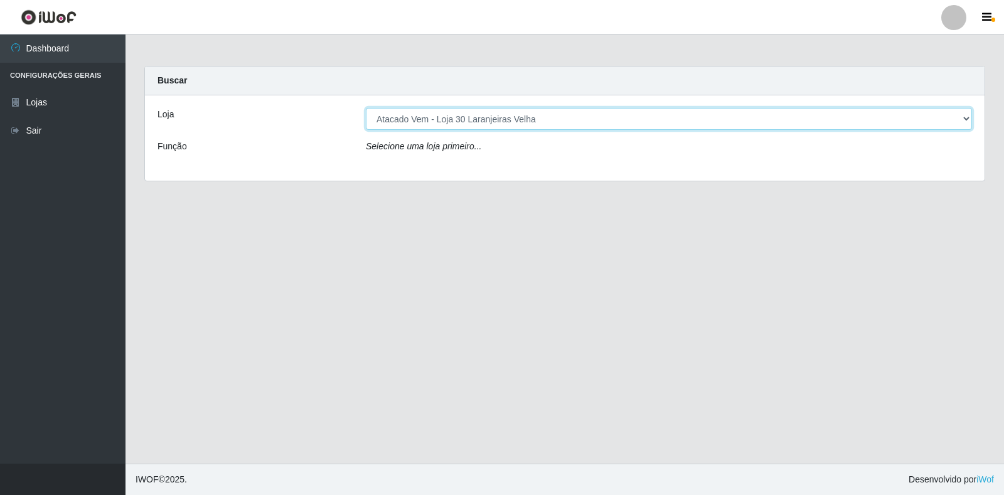 Image resolution: width=1004 pixels, height=495 pixels. What do you see at coordinates (48, 17) in the screenshot?
I see `img: CoreUI Logo` at bounding box center [48, 17].